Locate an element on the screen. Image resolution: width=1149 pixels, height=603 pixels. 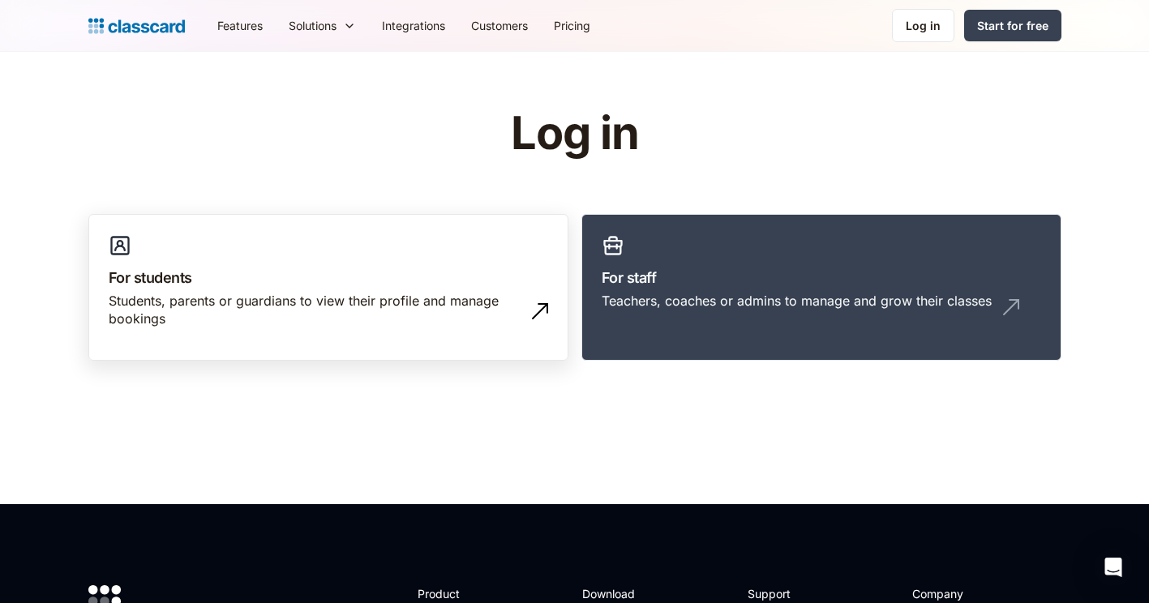
h2: Company is located at coordinates (966, 593).